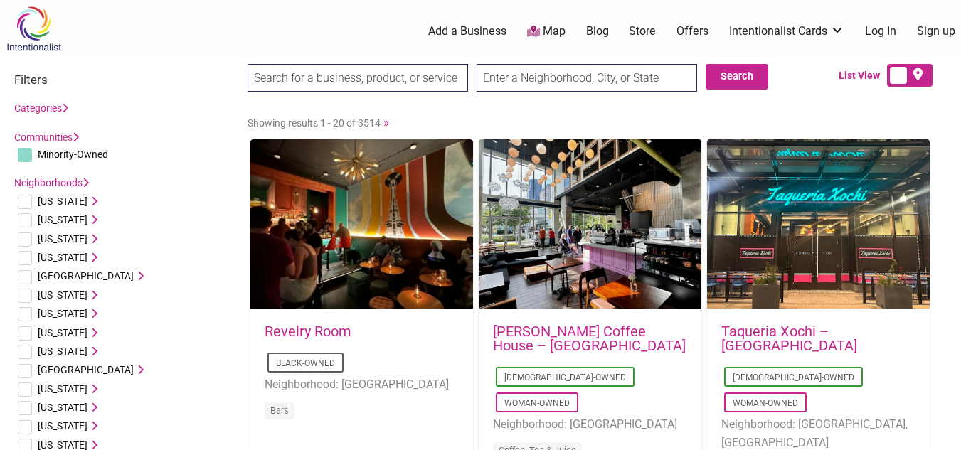 The height and width of the screenshot is (450, 961). I want to click on a: Neighborhoods, so click(51, 183).